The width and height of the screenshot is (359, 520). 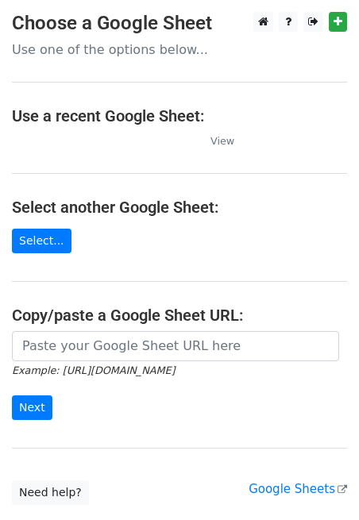 I want to click on a: Select..., so click(x=41, y=241).